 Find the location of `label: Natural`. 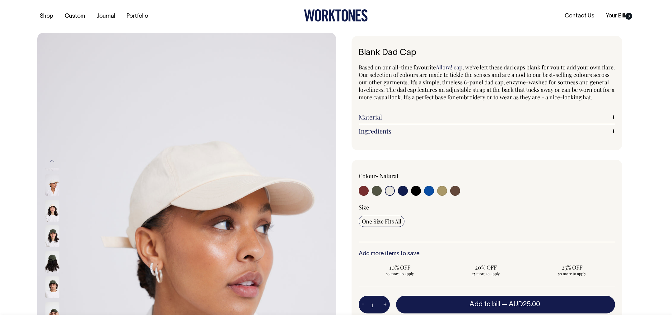

label: Natural is located at coordinates (389, 176).